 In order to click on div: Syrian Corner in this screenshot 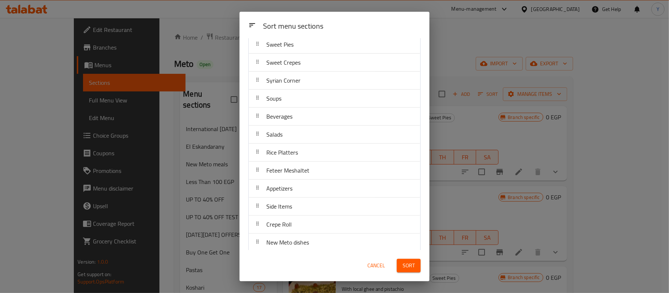, I will do `click(334, 80)`.